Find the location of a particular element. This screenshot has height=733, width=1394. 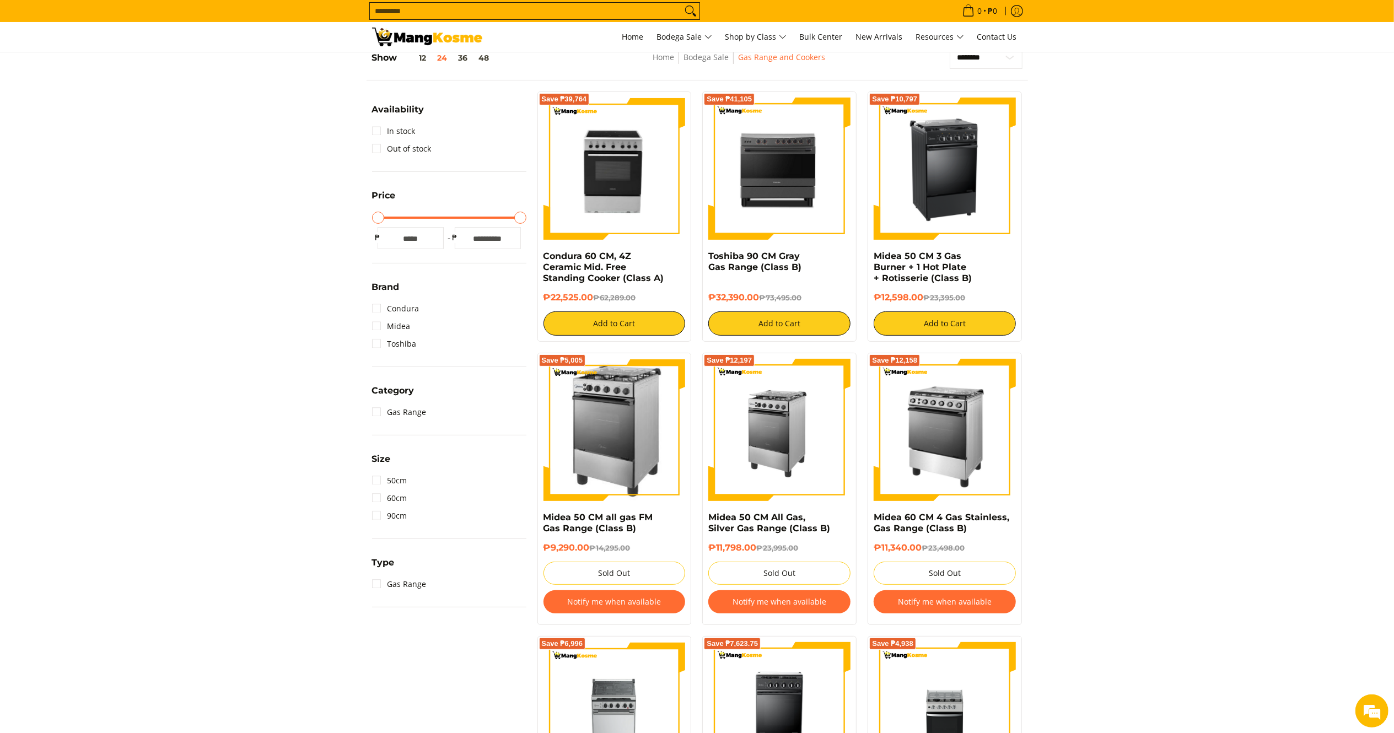

img: Midea 50 CM All Gas, Silver Gas Range (Class B) is located at coordinates (780, 430).